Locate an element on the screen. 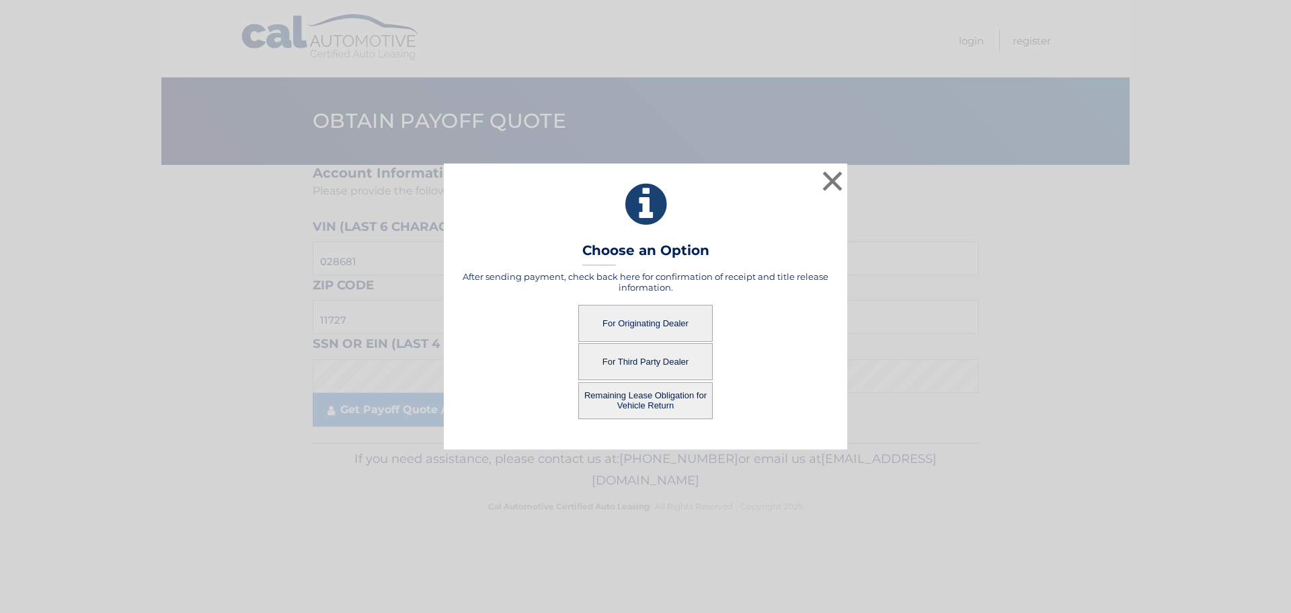 This screenshot has width=1291, height=613. h3: Choose an Option is located at coordinates (646, 254).